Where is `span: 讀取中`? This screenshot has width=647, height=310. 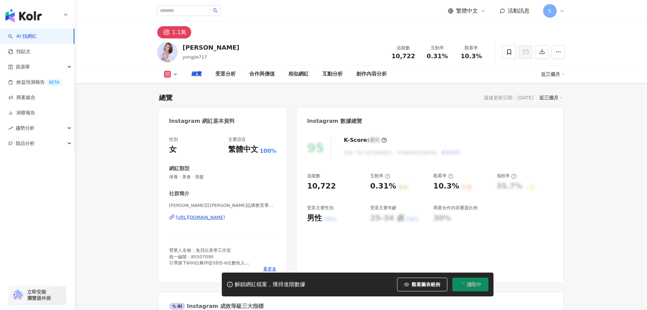
span: 讀取中 is located at coordinates (474, 284).